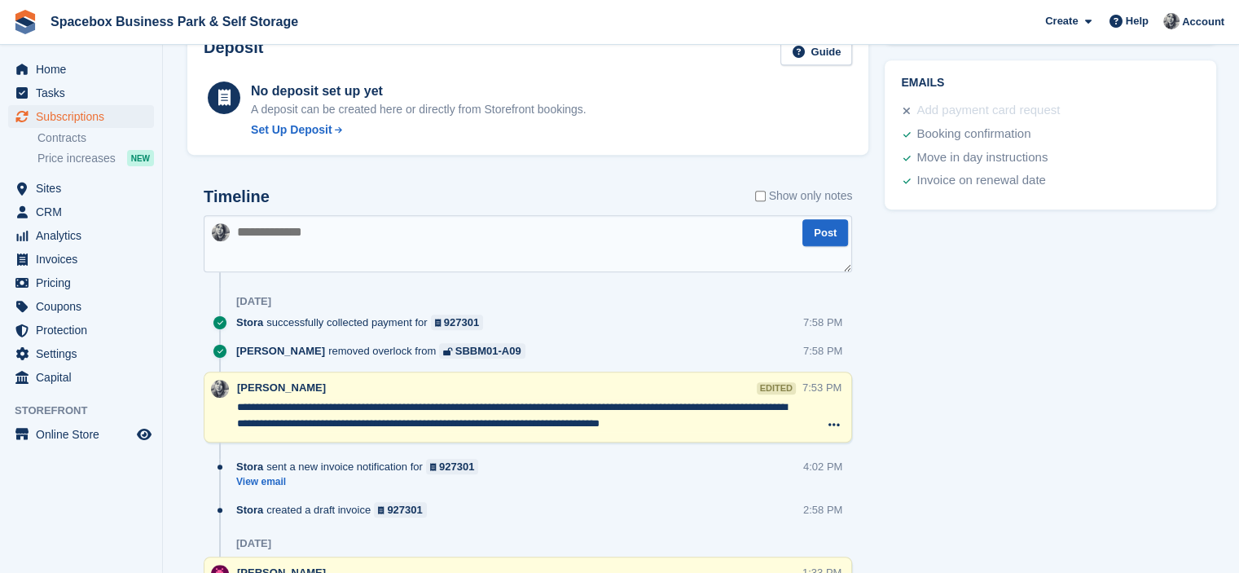 Image resolution: width=1239 pixels, height=573 pixels. What do you see at coordinates (85, 354) in the screenshot?
I see `span: Settings` at bounding box center [85, 354].